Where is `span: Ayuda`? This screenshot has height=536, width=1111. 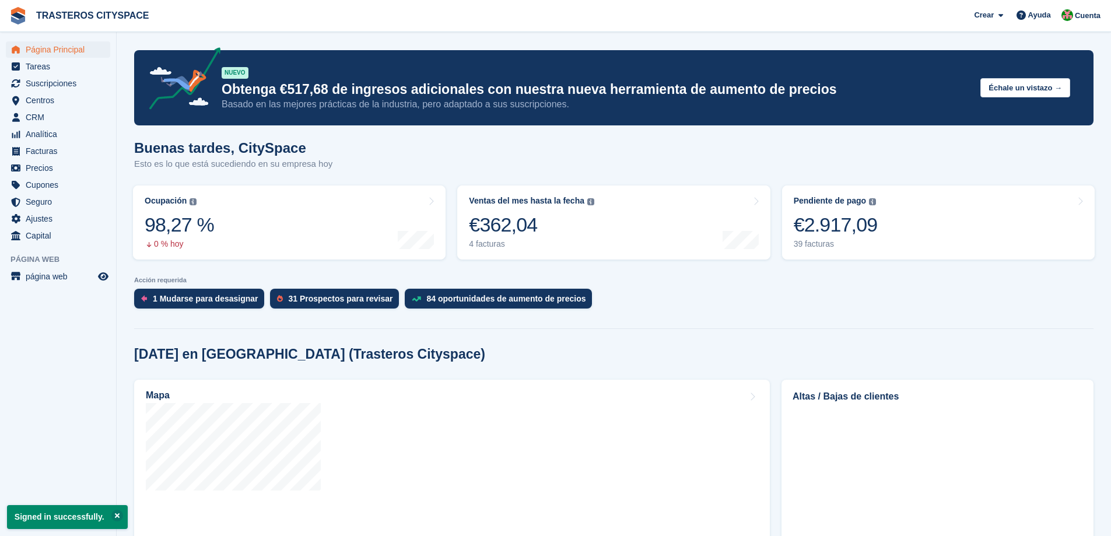 span: Ayuda is located at coordinates (1040, 15).